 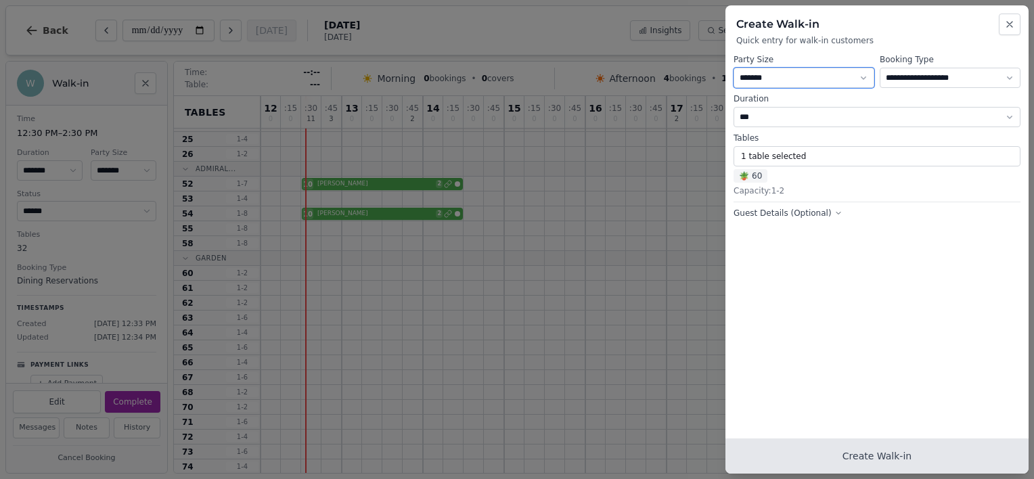 What do you see at coordinates (877, 99) in the screenshot?
I see `label: Duration` at bounding box center [877, 99].